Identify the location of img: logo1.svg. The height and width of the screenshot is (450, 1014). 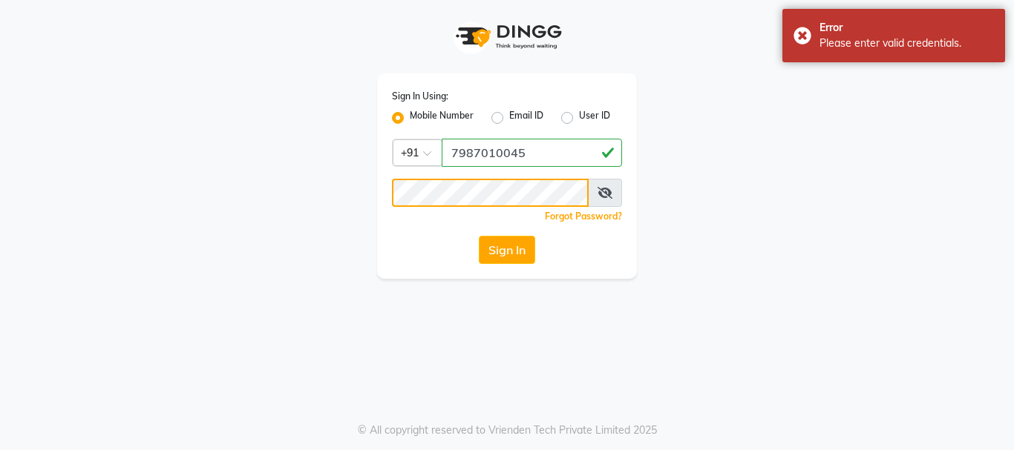
(507, 36).